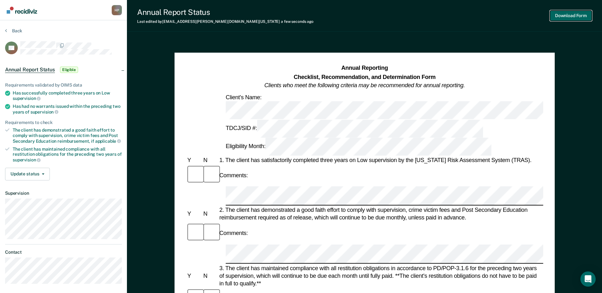  Describe the element at coordinates (14, 31) in the screenshot. I see `button: Back` at that location.